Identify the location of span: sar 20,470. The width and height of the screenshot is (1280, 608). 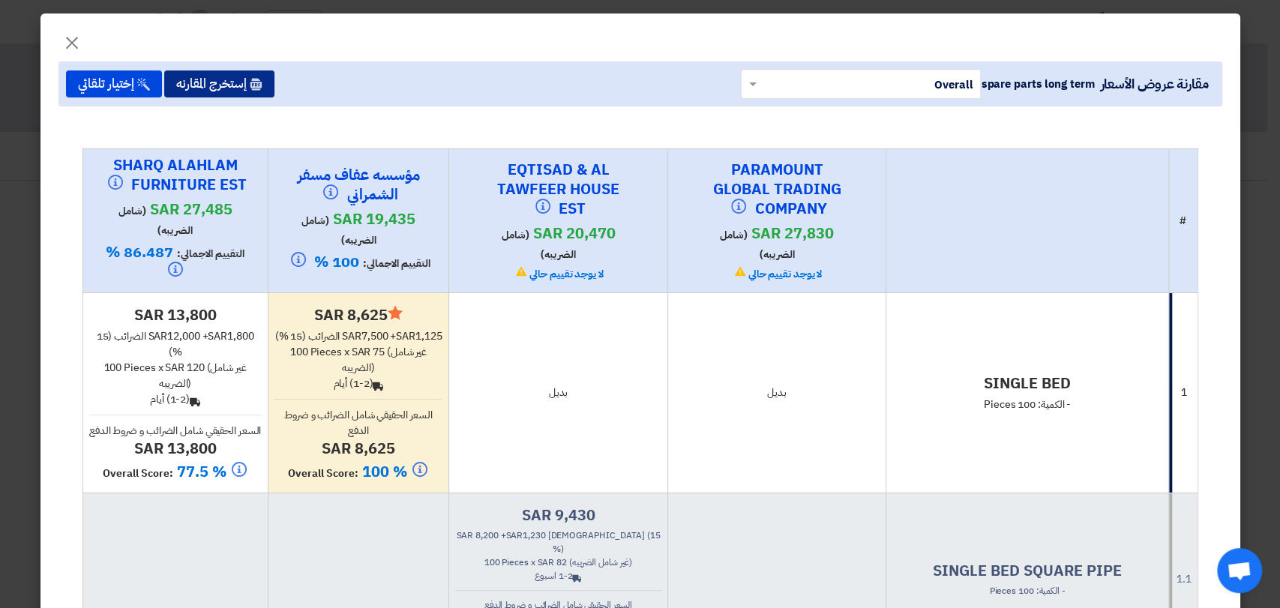
(574, 233).